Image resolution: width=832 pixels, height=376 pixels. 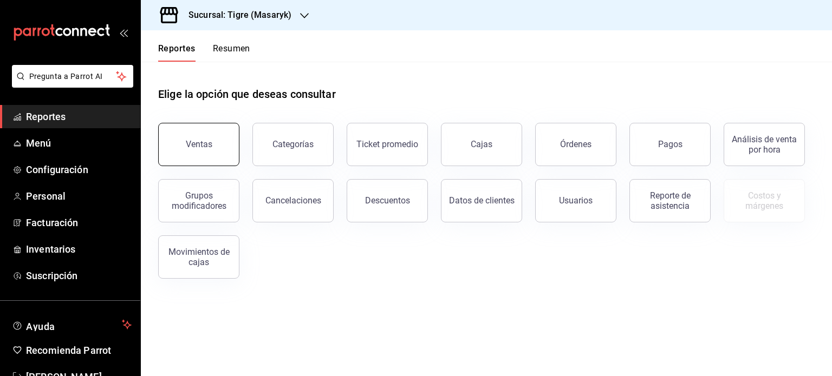 What do you see at coordinates (387, 144) in the screenshot?
I see `div: Ticket promedio` at bounding box center [387, 144].